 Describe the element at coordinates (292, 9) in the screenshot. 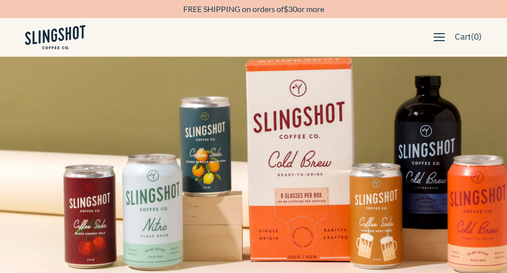

I see `span: 30` at that location.